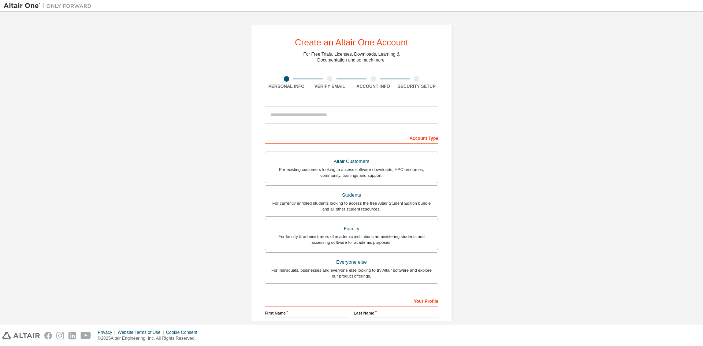  I want to click on div: Personal Info, so click(286, 86).